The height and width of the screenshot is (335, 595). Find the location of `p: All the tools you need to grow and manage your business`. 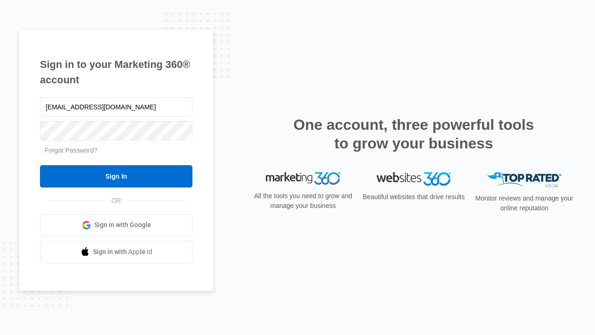

p: All the tools you need to grow and manage your business is located at coordinates (303, 201).